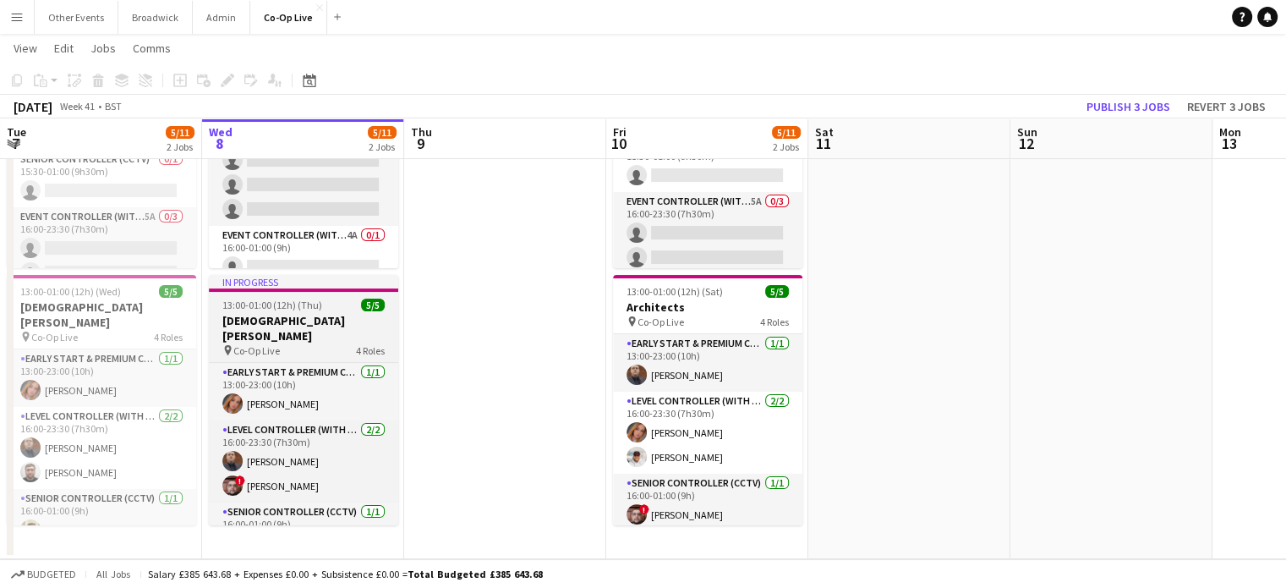 Image resolution: width=1286 pixels, height=588 pixels. Describe the element at coordinates (16, 132) in the screenshot. I see `span: Tue` at that location.